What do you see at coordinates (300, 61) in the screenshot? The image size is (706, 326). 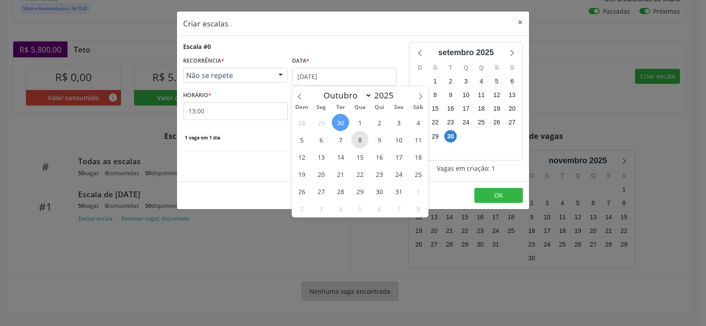 I see `label: Data` at bounding box center [300, 61].